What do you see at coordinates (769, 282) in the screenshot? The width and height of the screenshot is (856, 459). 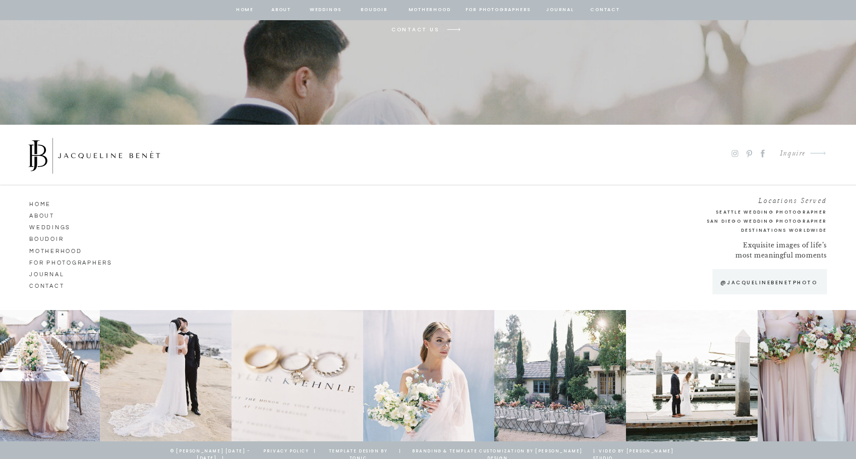 I see `p: @jacquelinebenetphoto` at bounding box center [769, 282].